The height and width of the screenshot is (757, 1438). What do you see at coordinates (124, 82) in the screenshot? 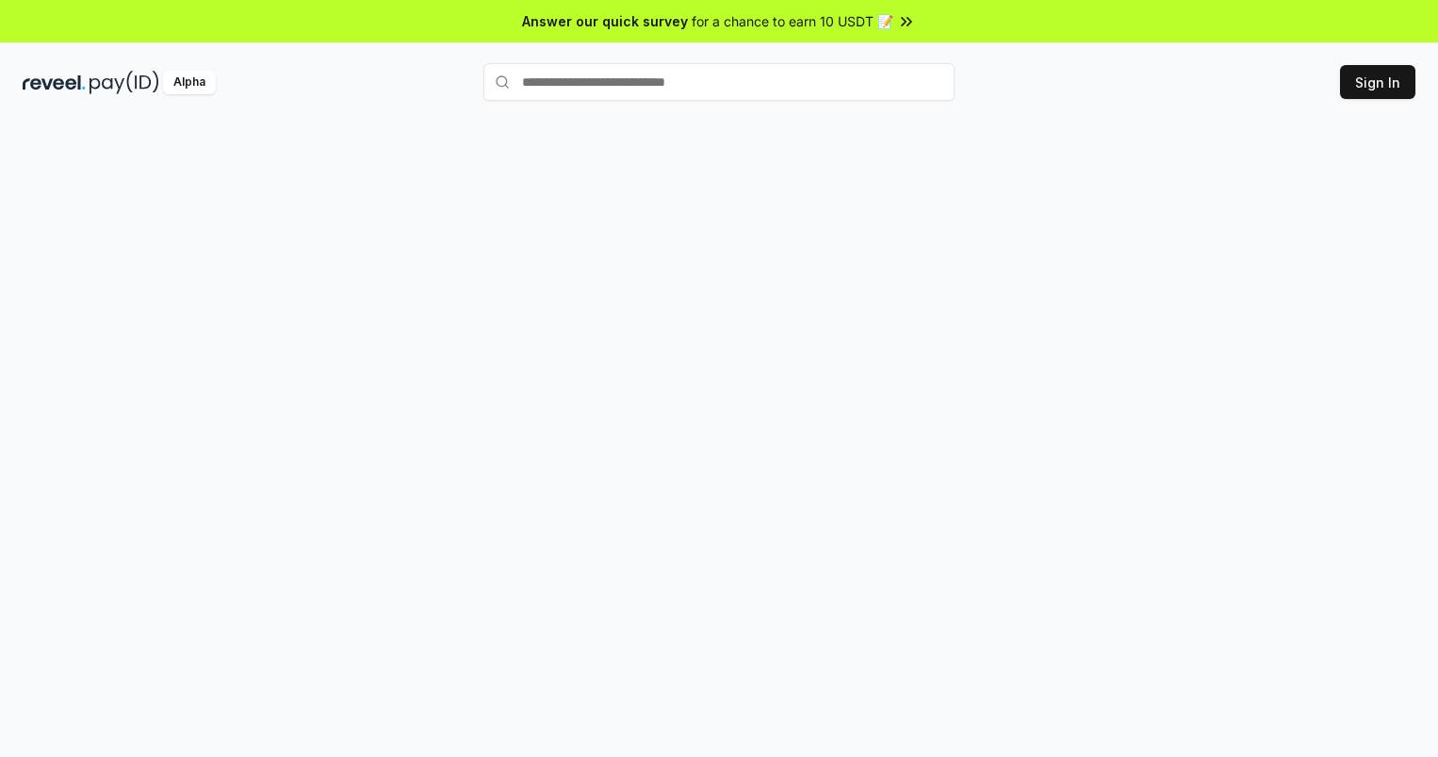
I see `img: pay_id` at bounding box center [124, 82].